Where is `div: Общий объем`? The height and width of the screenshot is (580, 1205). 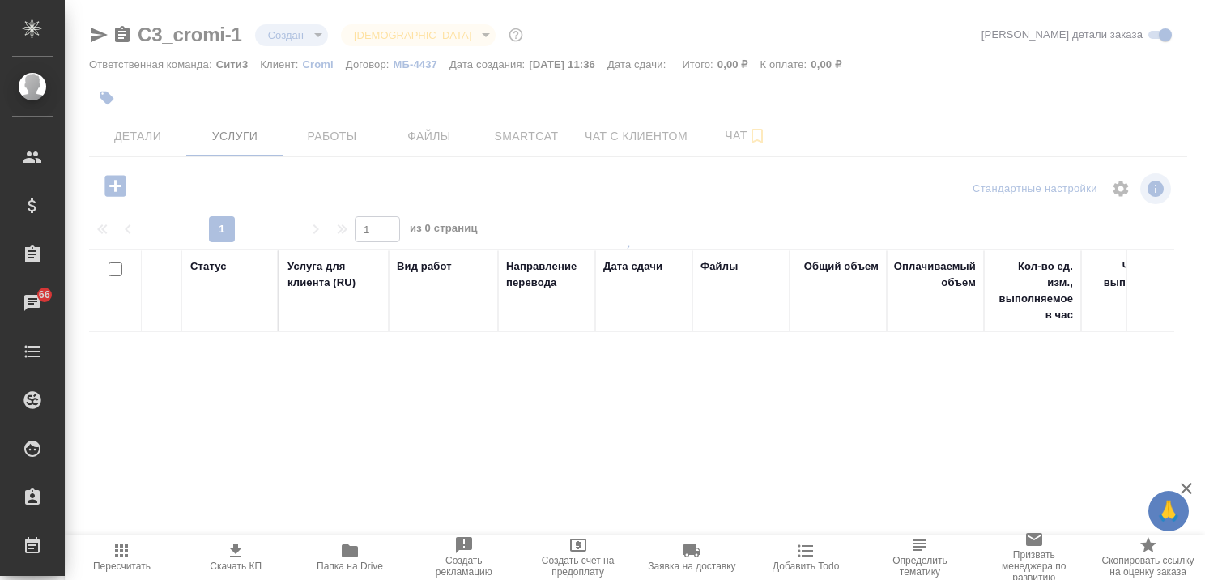
div: Общий объем is located at coordinates (841, 266).